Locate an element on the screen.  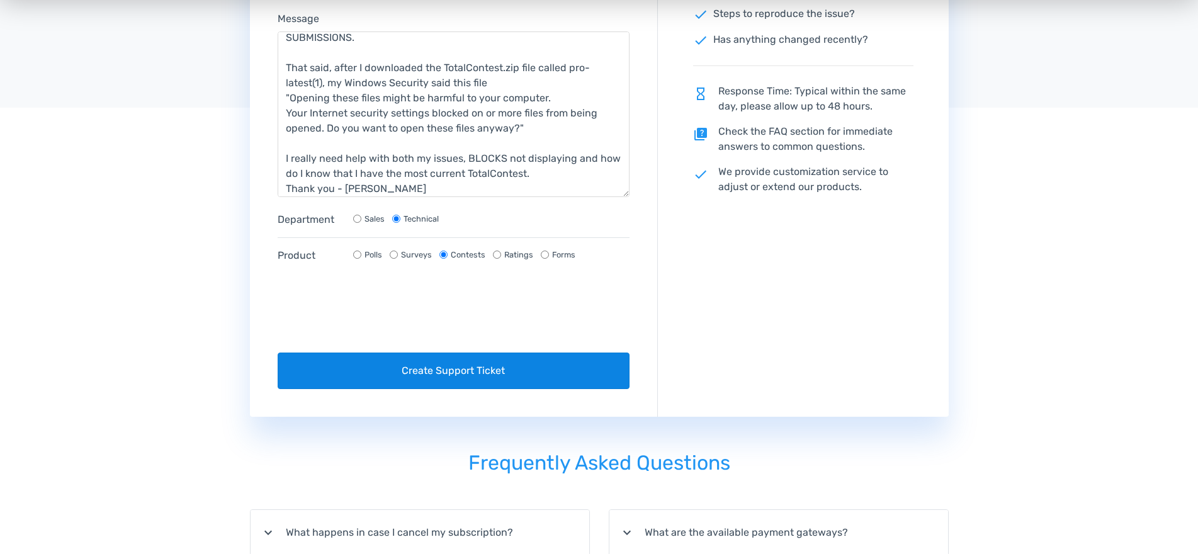
button: Create Support Ticket is located at coordinates (454, 371).